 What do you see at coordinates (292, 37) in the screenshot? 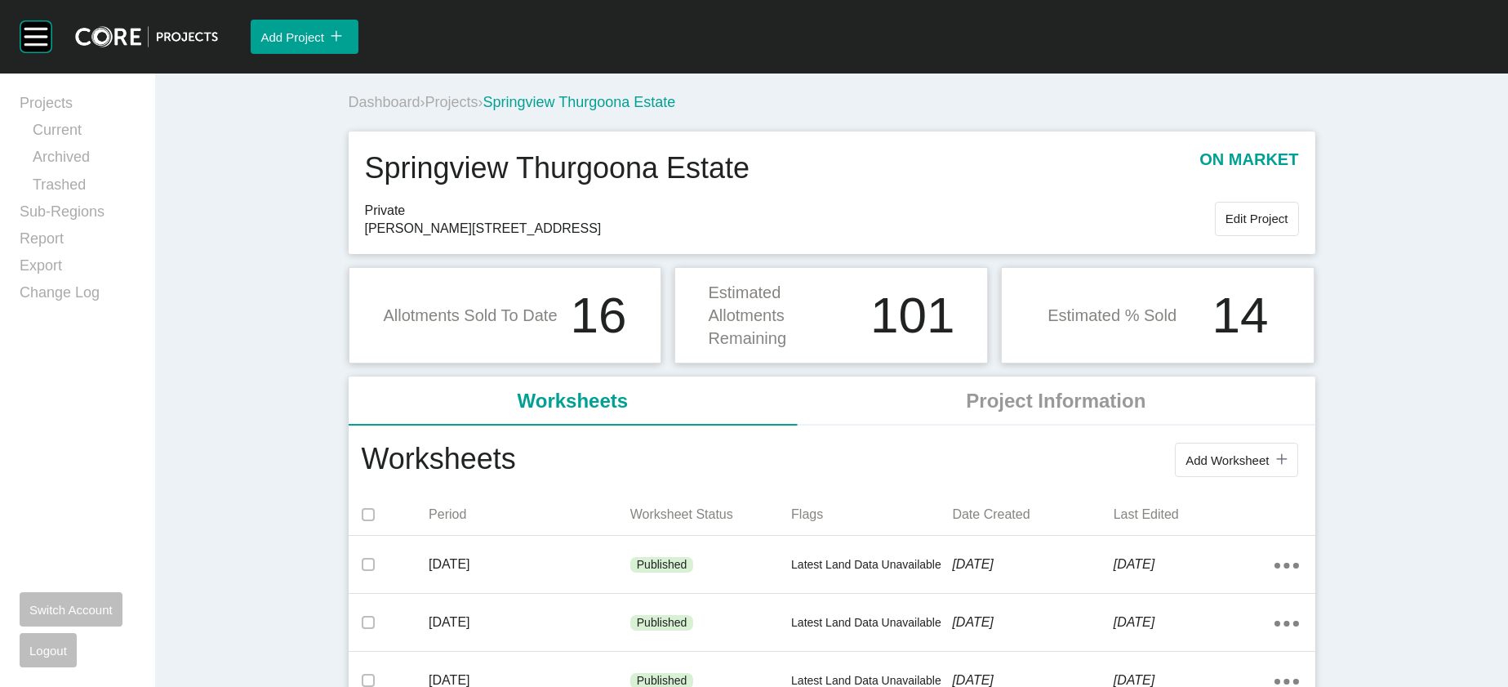
I see `span: Add Project` at bounding box center [292, 37].